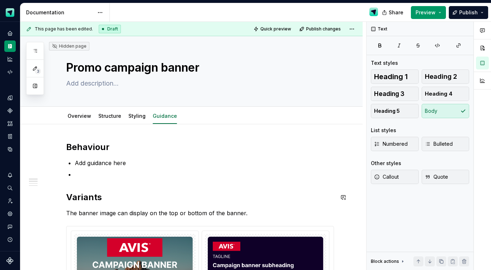 The height and width of the screenshot is (270, 491). What do you see at coordinates (10, 111) in the screenshot?
I see `a: Components` at bounding box center [10, 111].